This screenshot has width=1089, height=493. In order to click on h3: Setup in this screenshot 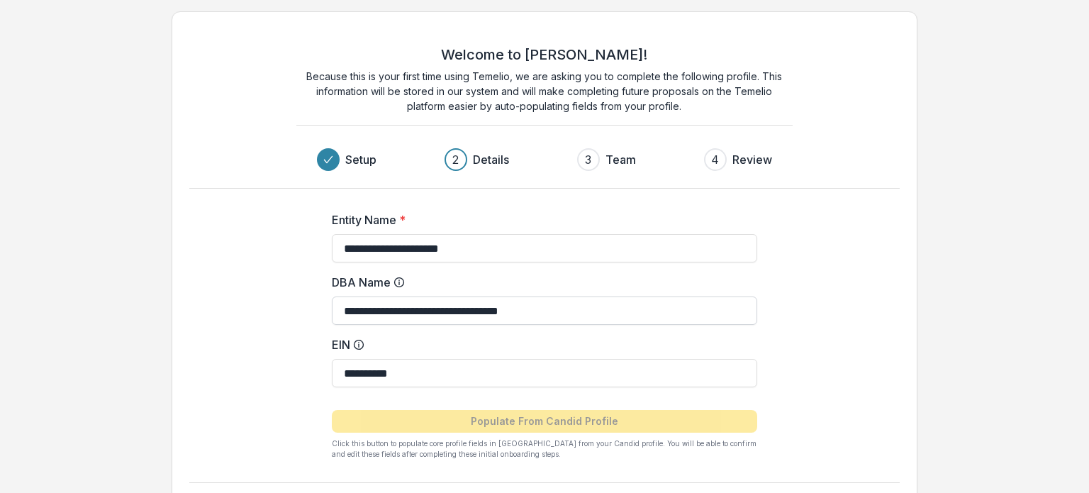, I will do `click(361, 160)`.